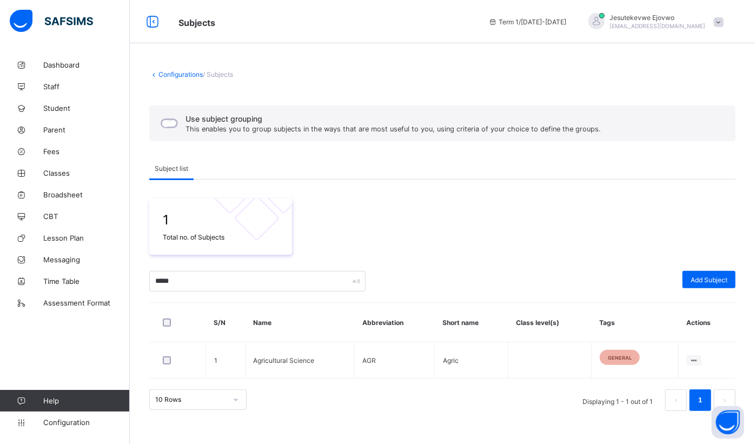 The height and width of the screenshot is (444, 755). Describe the element at coordinates (635, 322) in the screenshot. I see `th: Tags` at that location.